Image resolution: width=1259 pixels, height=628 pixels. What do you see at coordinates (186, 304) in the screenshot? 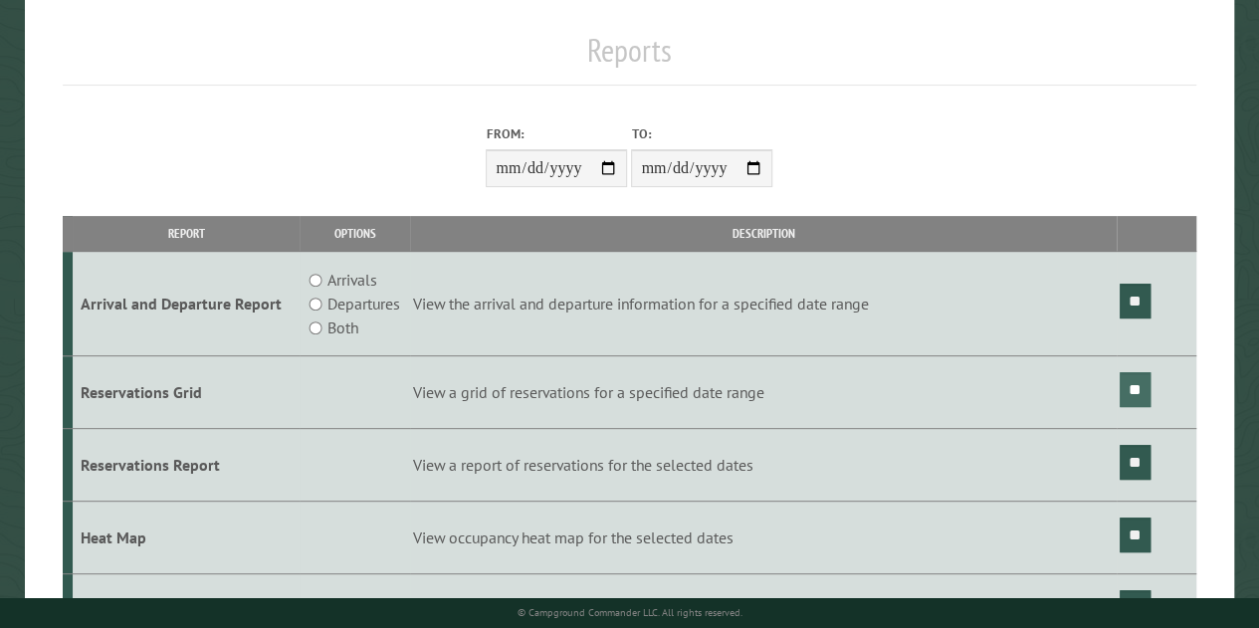
I see `td: Arrival and Departure Report` at bounding box center [186, 304].